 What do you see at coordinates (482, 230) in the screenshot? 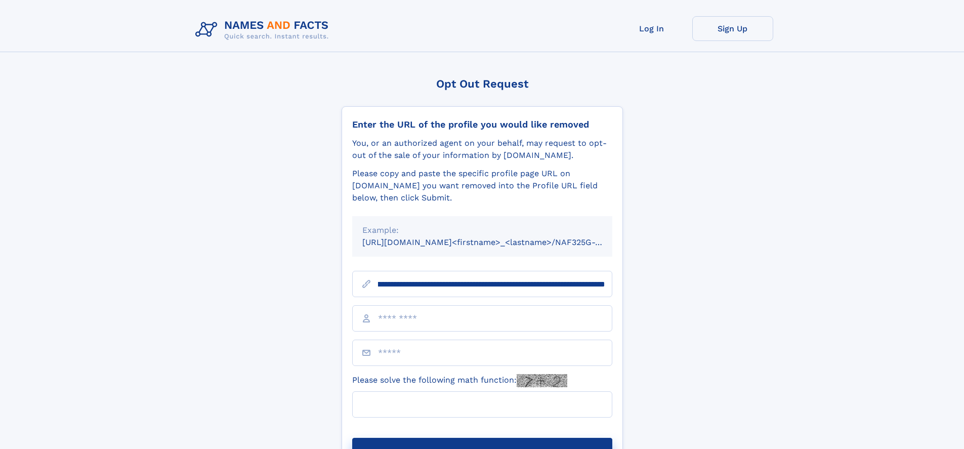
I see `div: Example:` at bounding box center [482, 230].